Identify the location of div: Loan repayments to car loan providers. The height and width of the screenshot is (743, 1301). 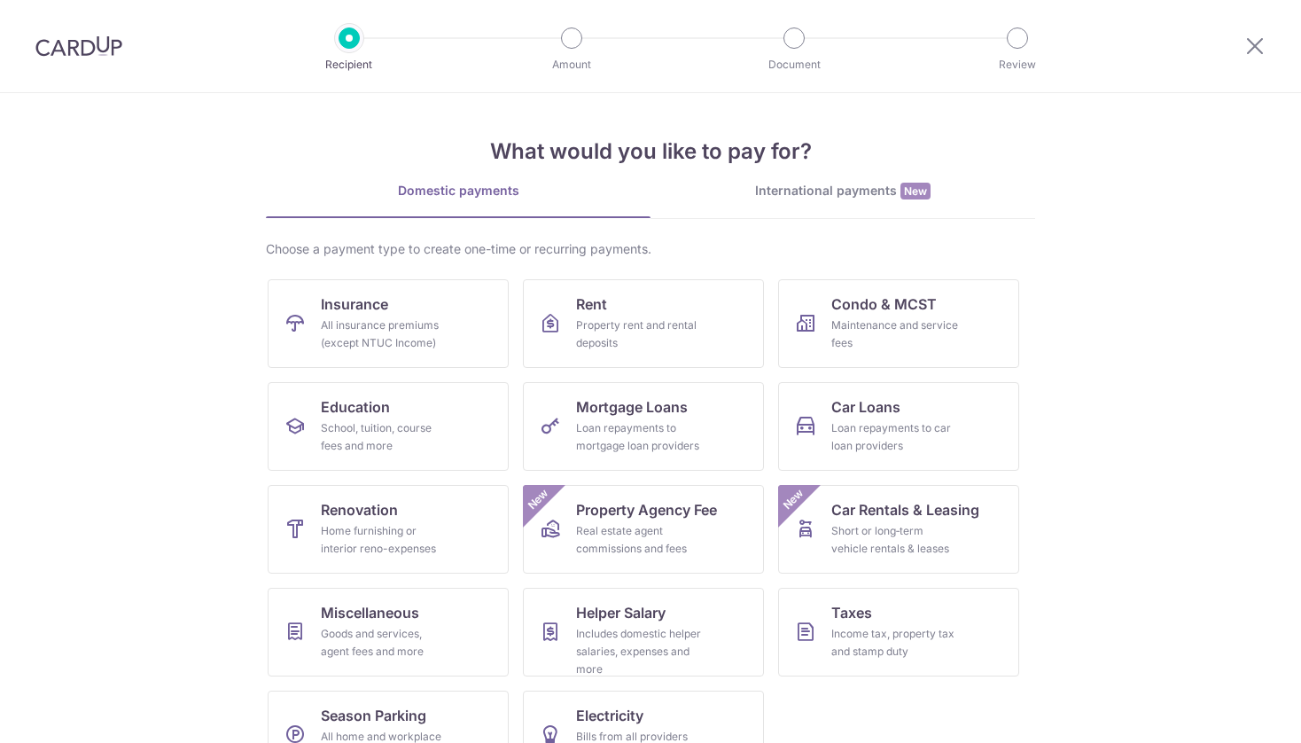
(895, 437).